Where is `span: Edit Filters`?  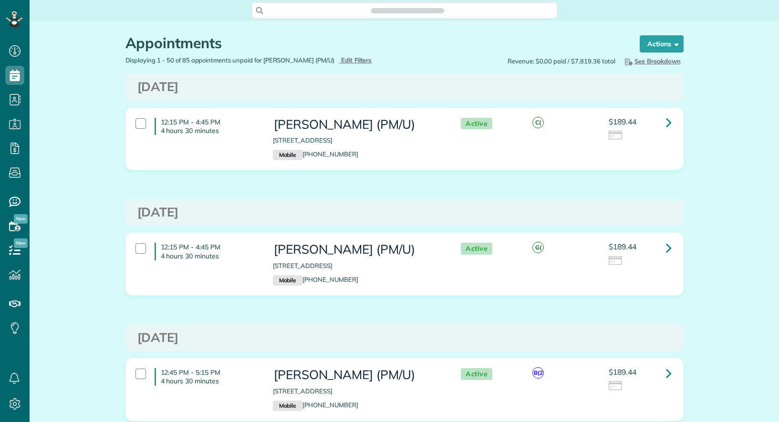
span: Edit Filters is located at coordinates (356, 60).